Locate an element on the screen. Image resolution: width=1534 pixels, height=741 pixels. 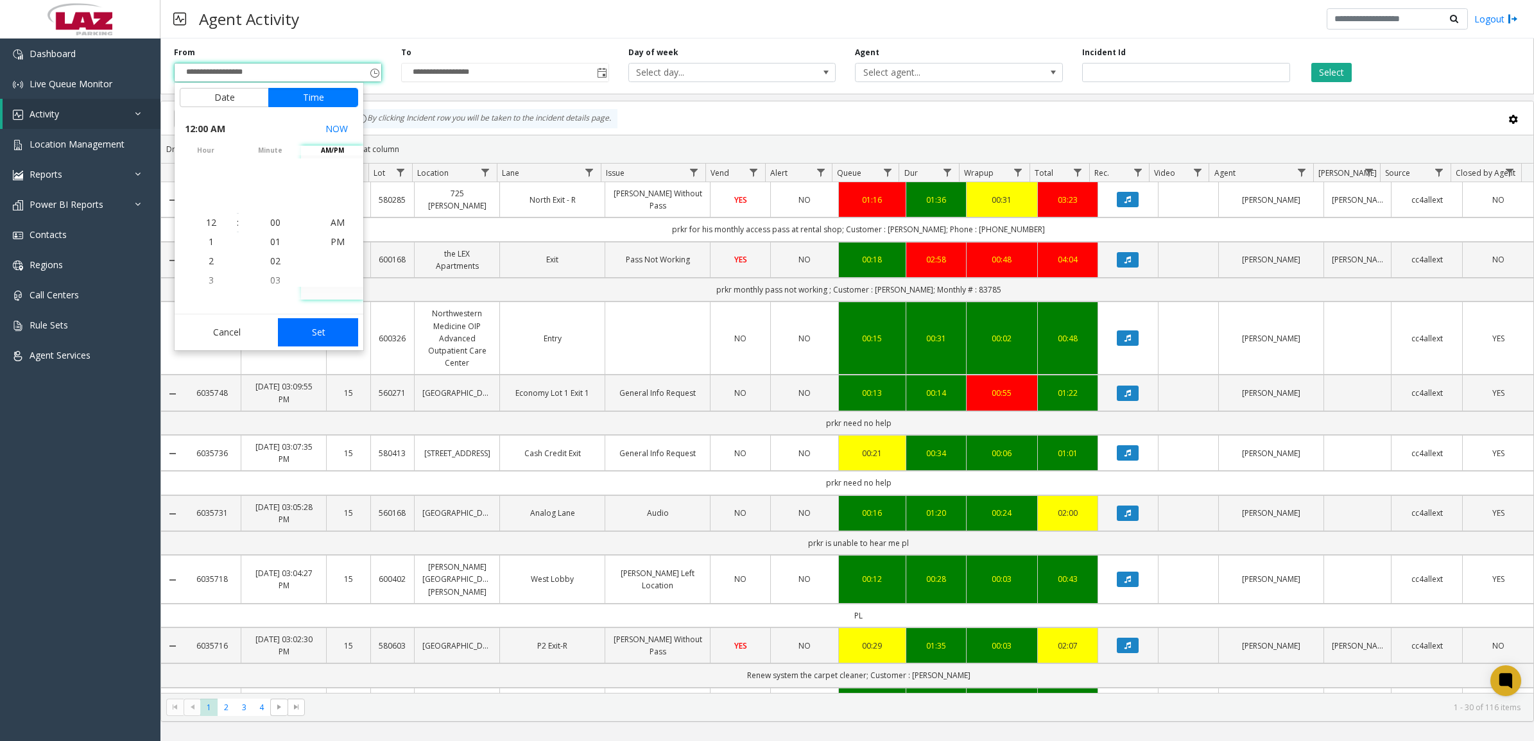
a: 600326 is located at coordinates (393, 338).